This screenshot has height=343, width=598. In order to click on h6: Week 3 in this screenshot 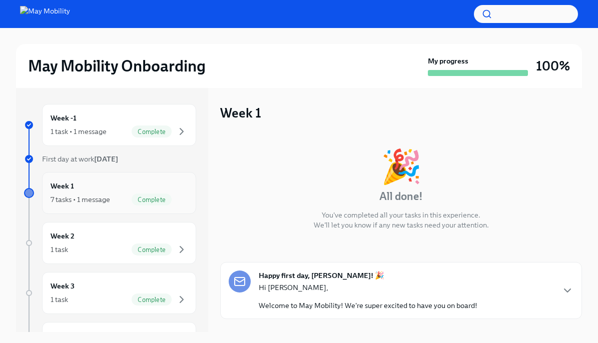, I will do `click(63, 286)`.